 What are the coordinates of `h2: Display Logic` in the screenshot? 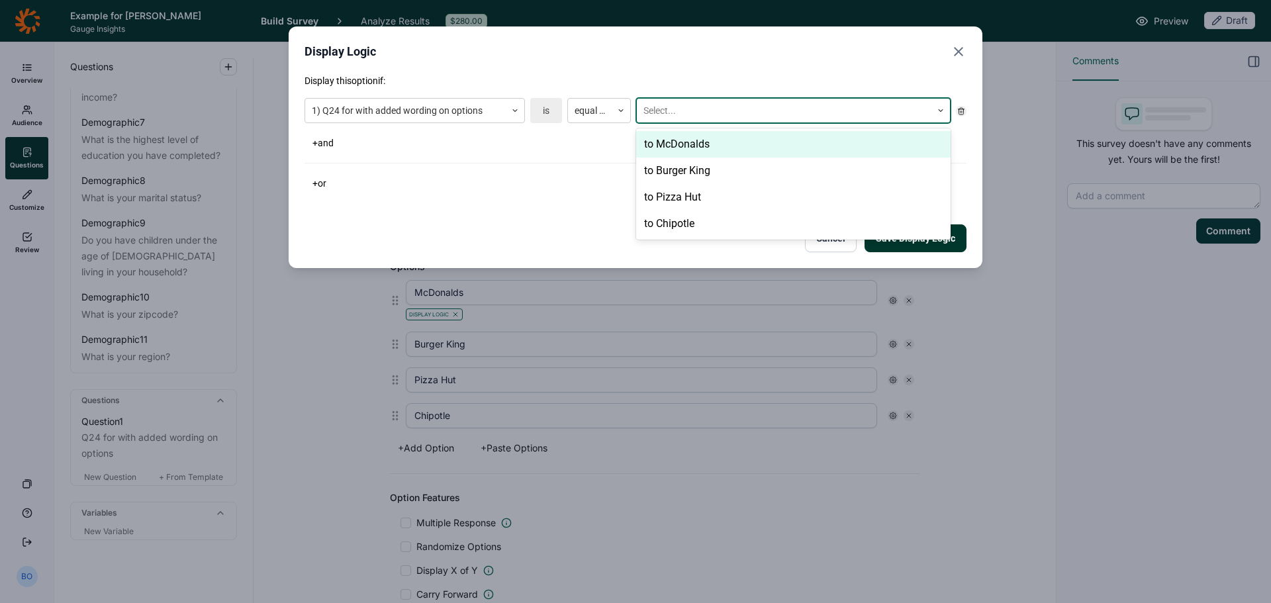 It's located at (340, 52).